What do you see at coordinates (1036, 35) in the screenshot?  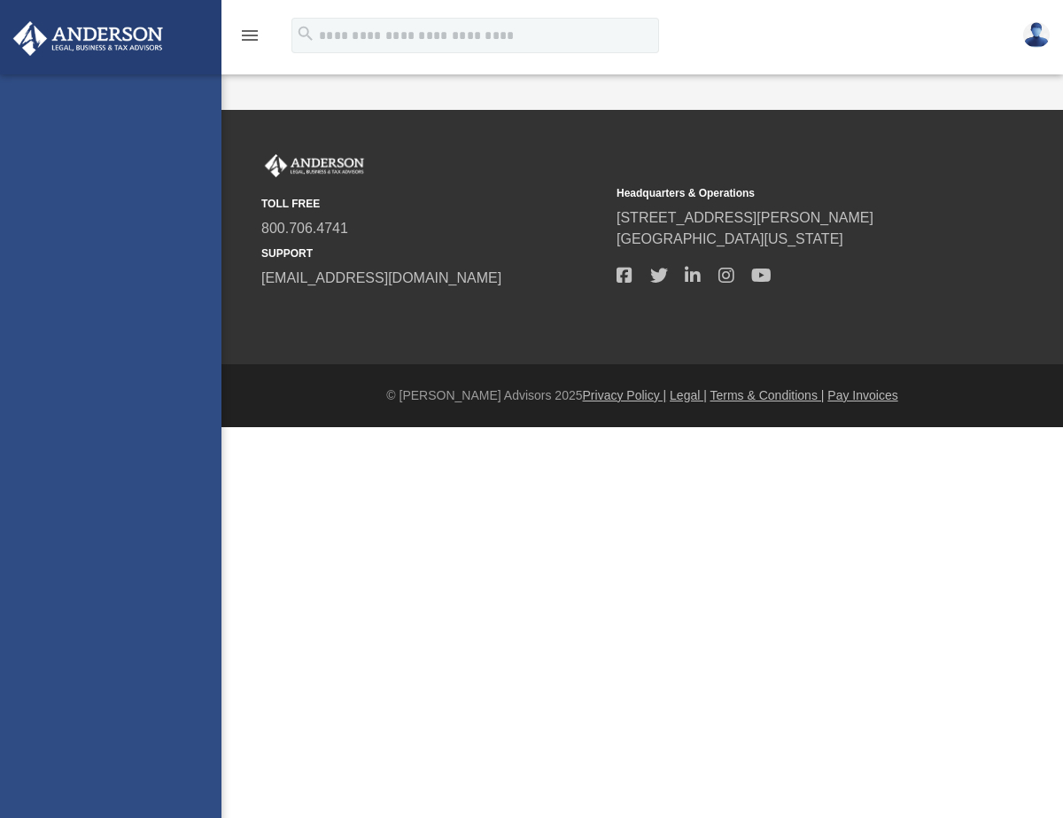 I see `img: User Pic` at bounding box center [1036, 35].